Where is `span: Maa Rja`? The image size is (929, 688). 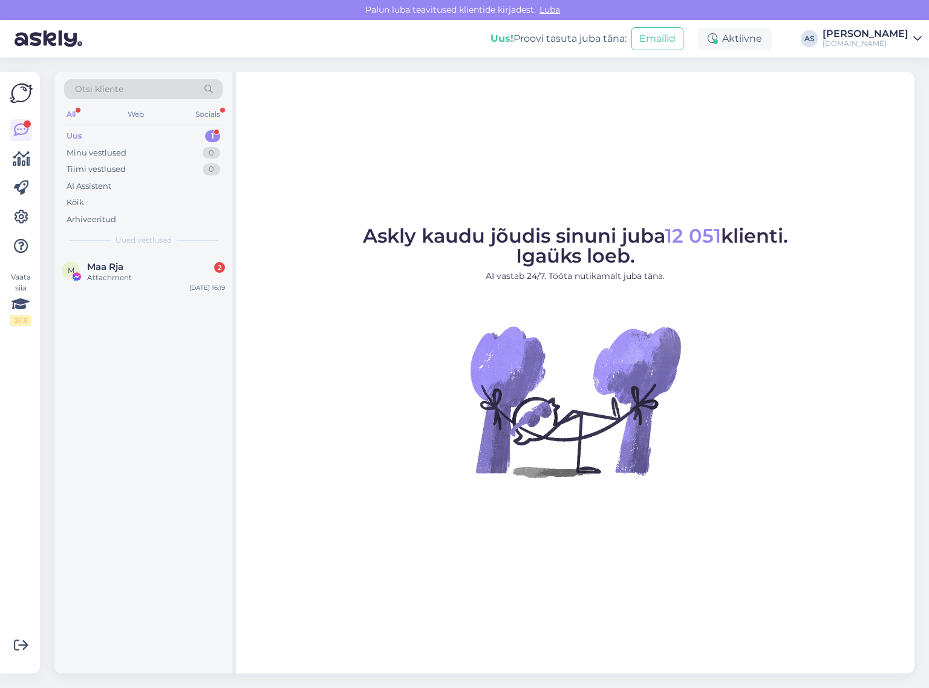 span: Maa Rja is located at coordinates (105, 267).